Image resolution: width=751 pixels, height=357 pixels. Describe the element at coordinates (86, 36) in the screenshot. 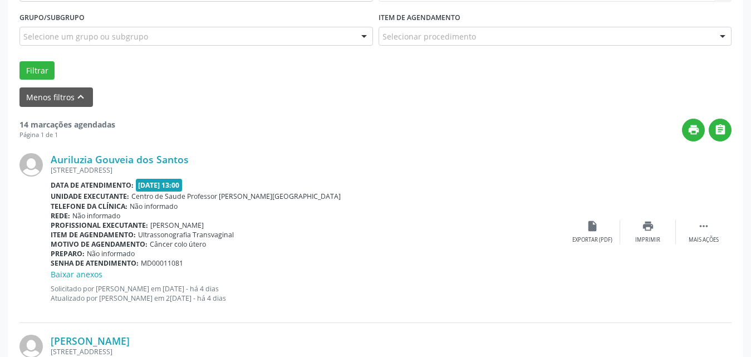

I see `span: Selecione um grupo ou subgrupo` at that location.